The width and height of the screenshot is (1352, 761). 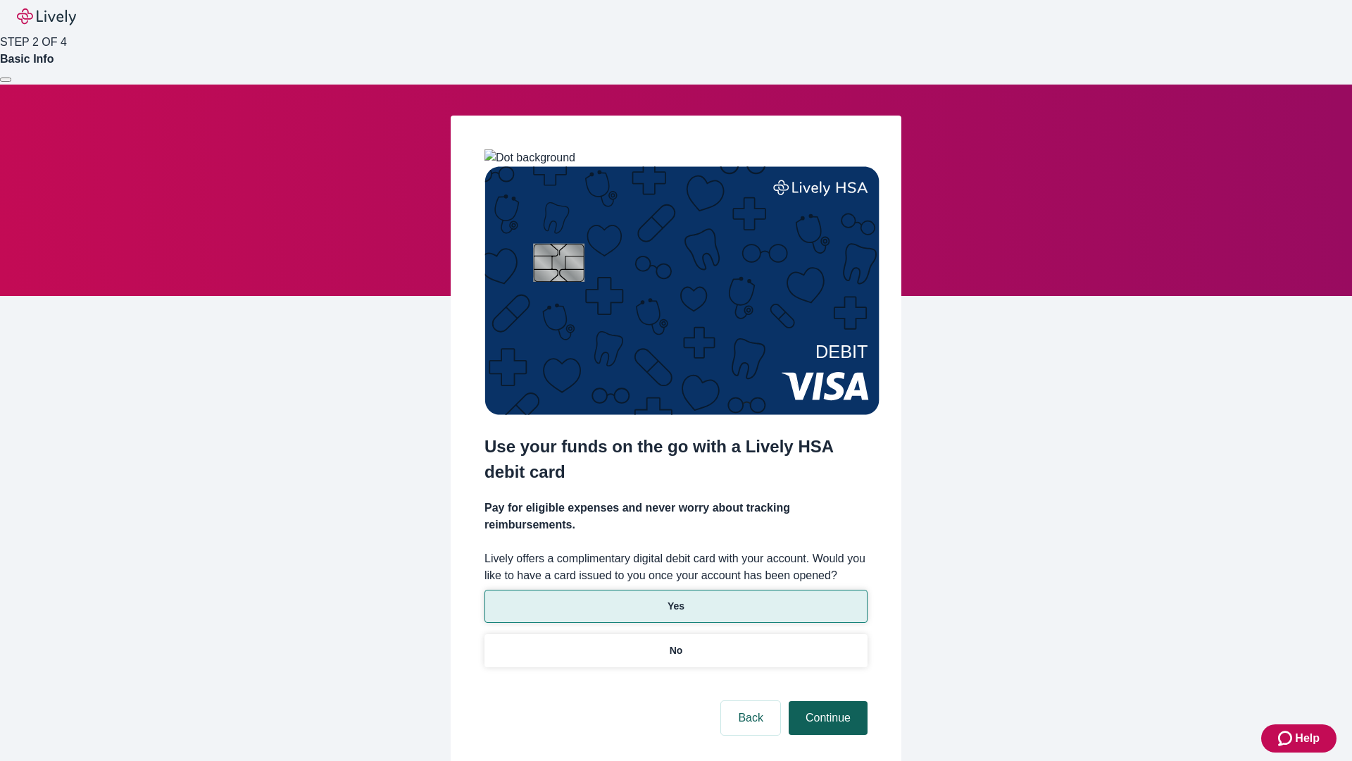 I want to click on h2: Use your funds on the go with a Lively HSA debit card, so click(x=676, y=459).